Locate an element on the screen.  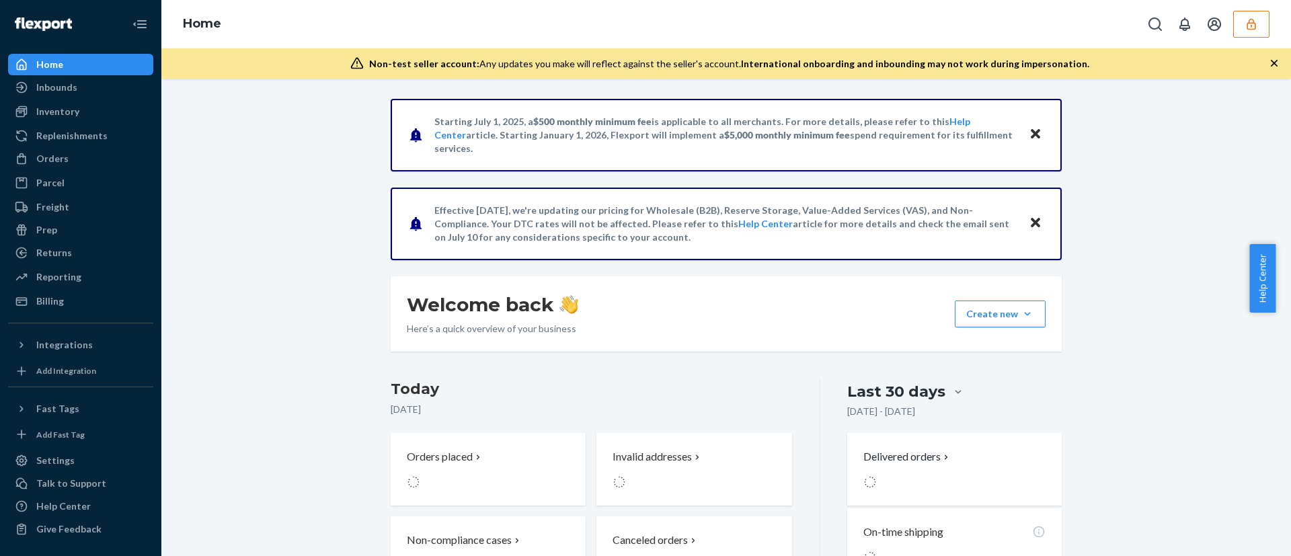
button: Talk to Support is located at coordinates (81, 483).